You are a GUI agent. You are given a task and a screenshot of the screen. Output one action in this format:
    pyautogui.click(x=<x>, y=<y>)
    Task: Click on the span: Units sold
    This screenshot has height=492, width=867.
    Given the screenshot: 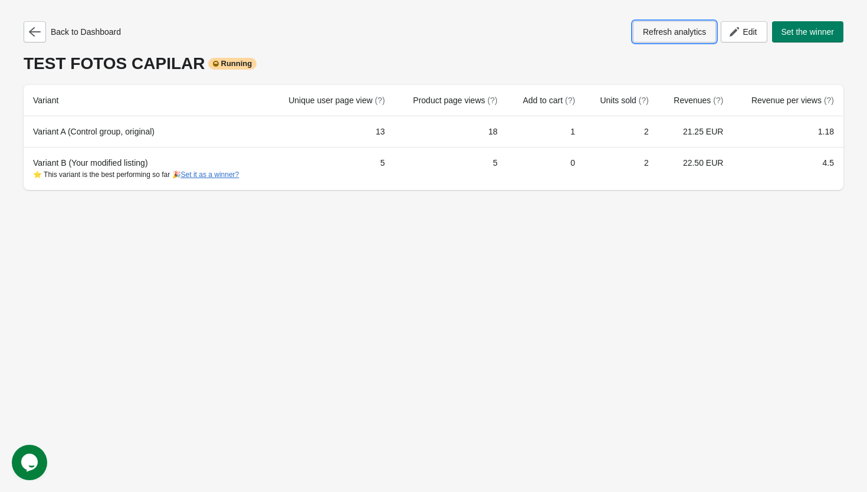 What is the action you would take?
    pyautogui.click(x=624, y=100)
    